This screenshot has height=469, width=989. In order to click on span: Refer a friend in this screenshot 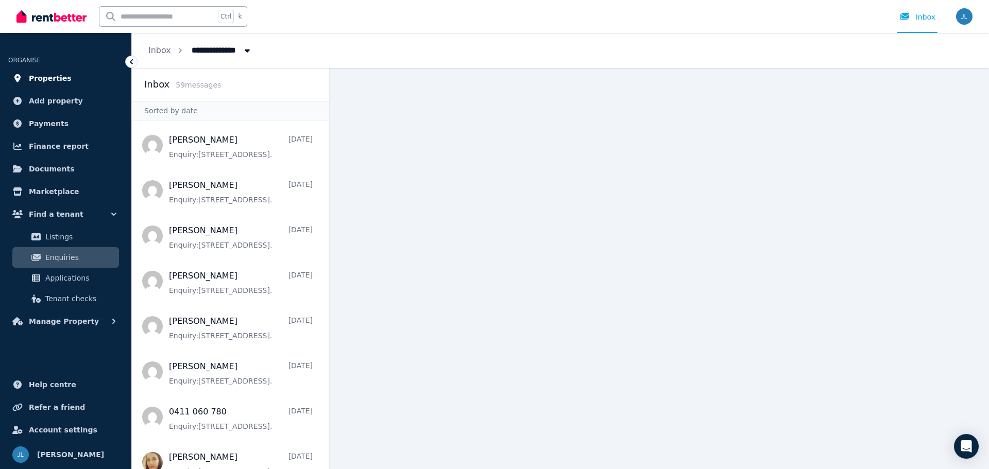, I will do `click(57, 407)`.